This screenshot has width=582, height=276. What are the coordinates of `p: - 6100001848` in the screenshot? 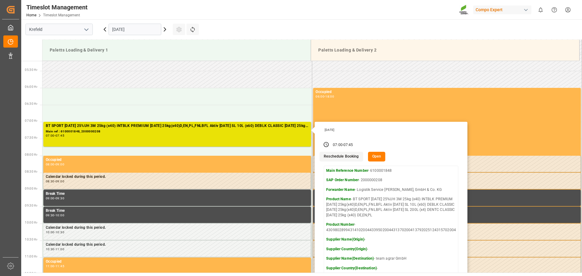 It's located at (391, 171).